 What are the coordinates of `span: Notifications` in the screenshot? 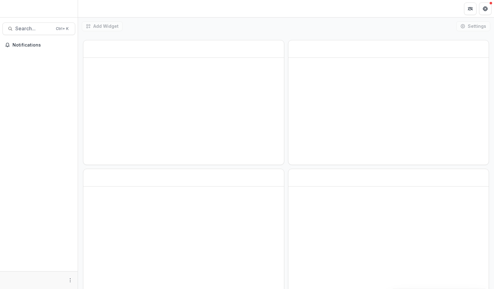 It's located at (42, 45).